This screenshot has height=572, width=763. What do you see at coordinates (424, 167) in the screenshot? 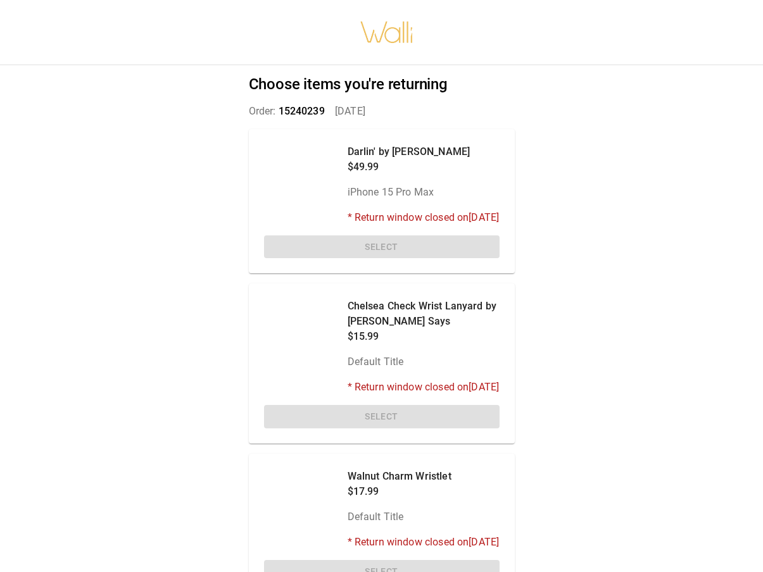
I see `p: $49.99` at bounding box center [424, 167].